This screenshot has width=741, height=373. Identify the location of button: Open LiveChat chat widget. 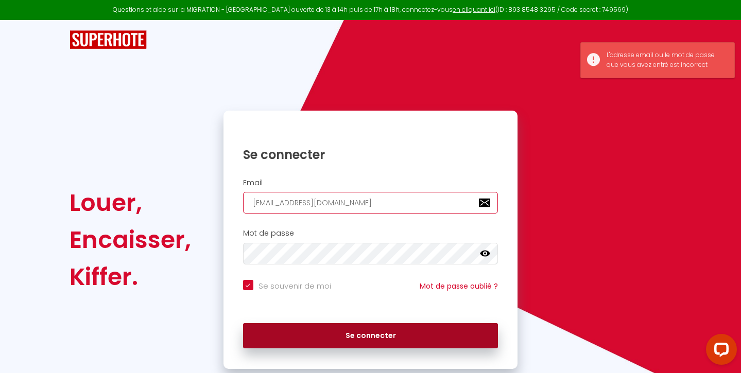
(24, 20).